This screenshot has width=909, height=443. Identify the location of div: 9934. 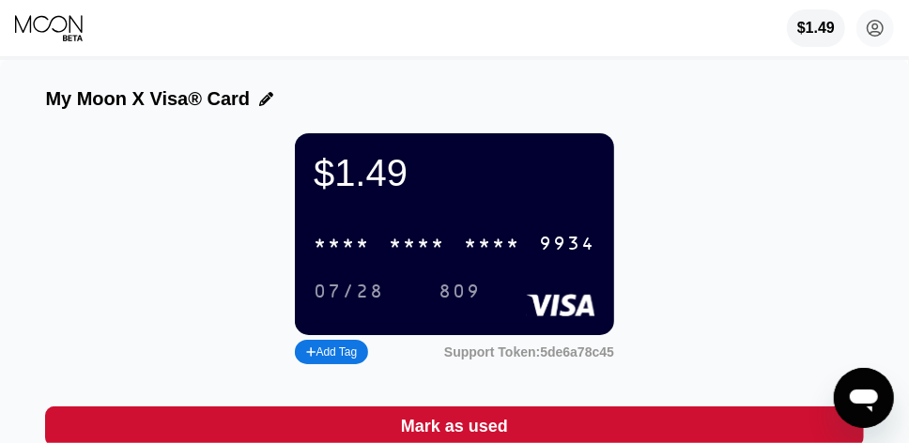
(567, 244).